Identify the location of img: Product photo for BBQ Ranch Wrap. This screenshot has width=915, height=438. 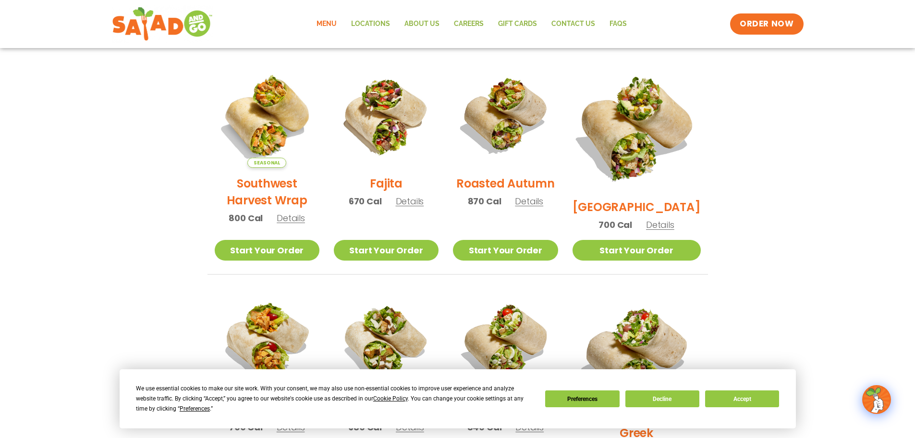
(636, 127).